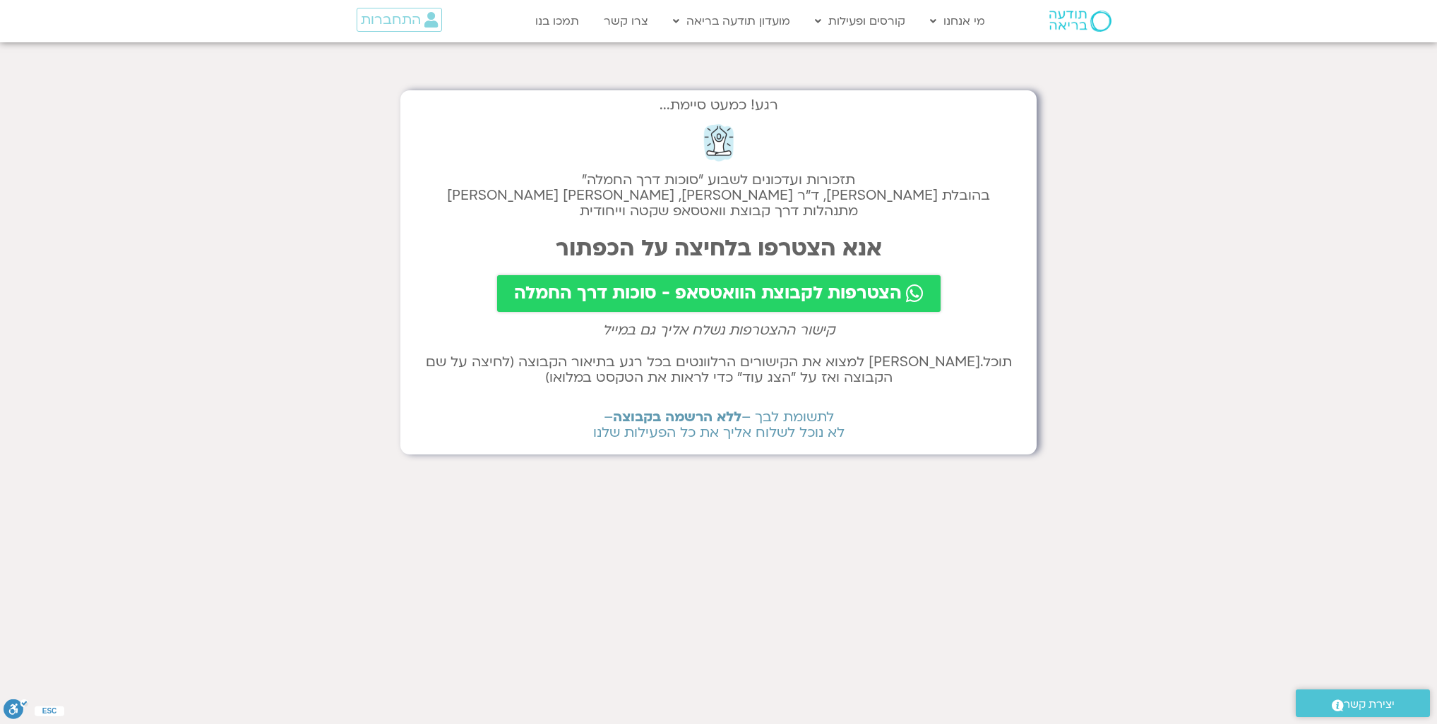  Describe the element at coordinates (860, 21) in the screenshot. I see `a: קורסים ופעילות` at that location.